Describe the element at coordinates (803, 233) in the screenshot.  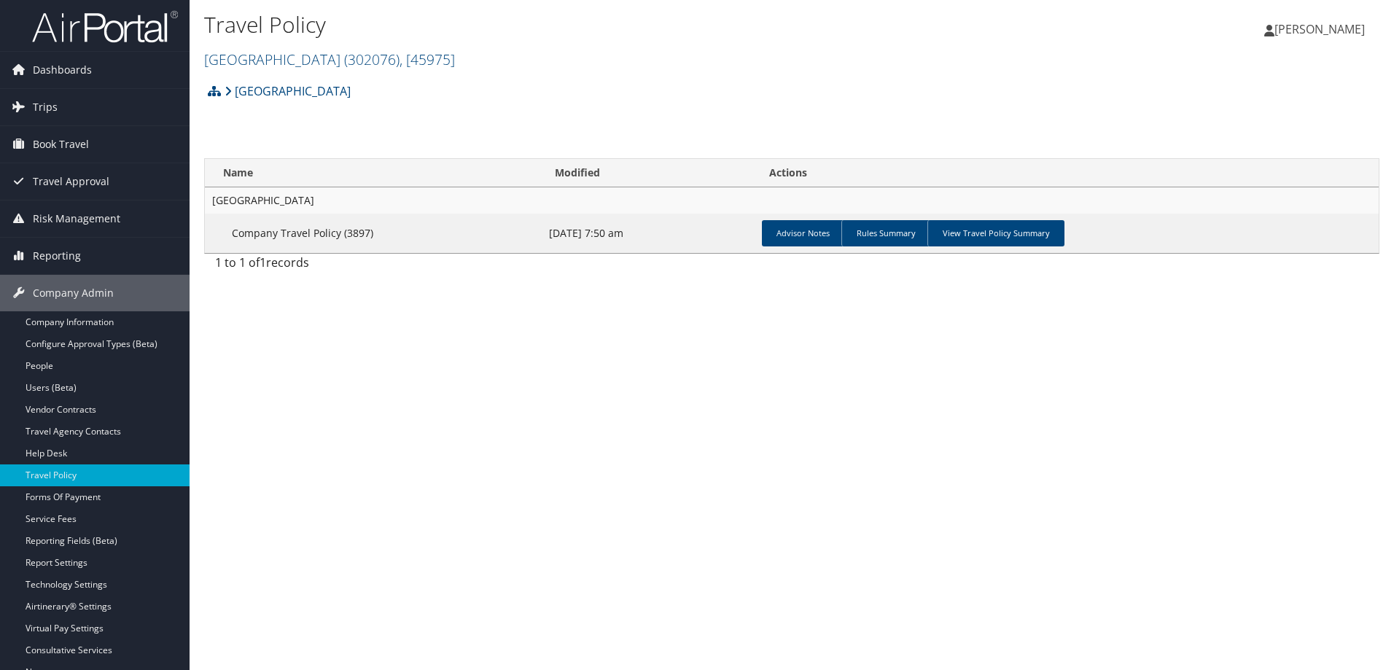
I see `a: Advisor Notes` at that location.